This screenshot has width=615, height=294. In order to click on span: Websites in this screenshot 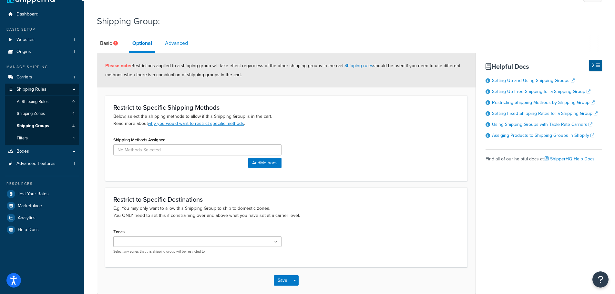, I will do `click(25, 40)`.